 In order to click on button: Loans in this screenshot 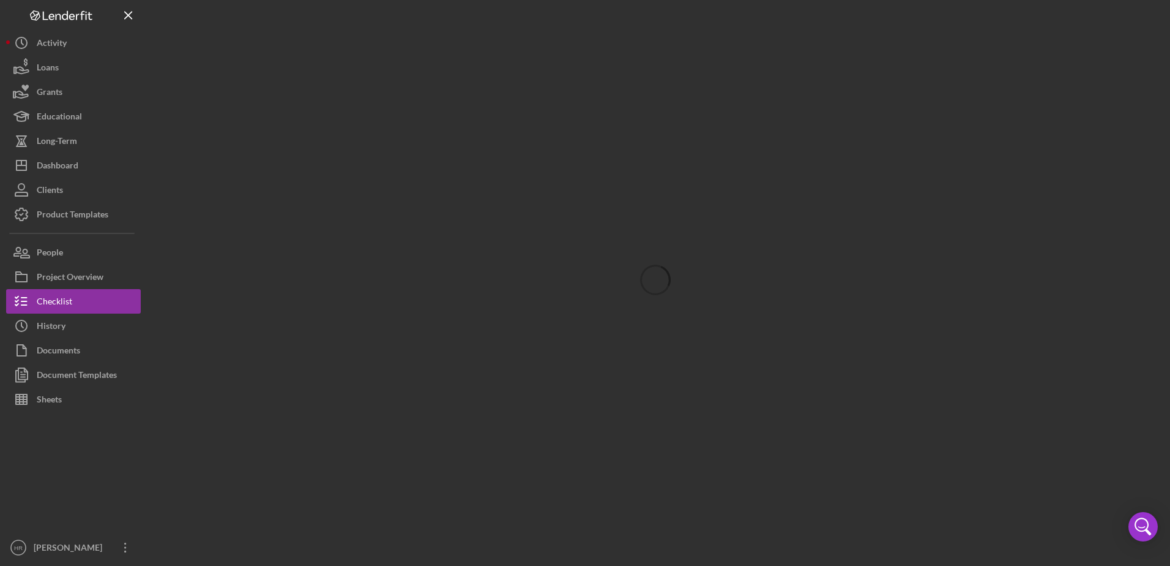, I will do `click(73, 67)`.